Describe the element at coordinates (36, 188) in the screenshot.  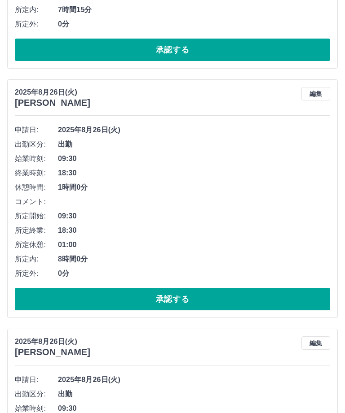
I see `span: 休憩時間:` at that location.